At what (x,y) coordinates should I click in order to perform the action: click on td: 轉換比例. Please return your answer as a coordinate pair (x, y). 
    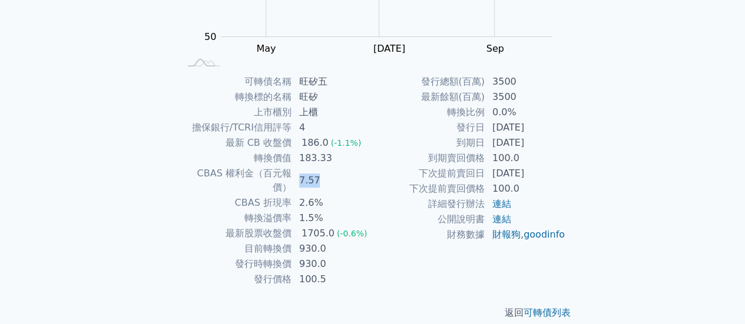
    Looking at the image, I should click on (429, 112).